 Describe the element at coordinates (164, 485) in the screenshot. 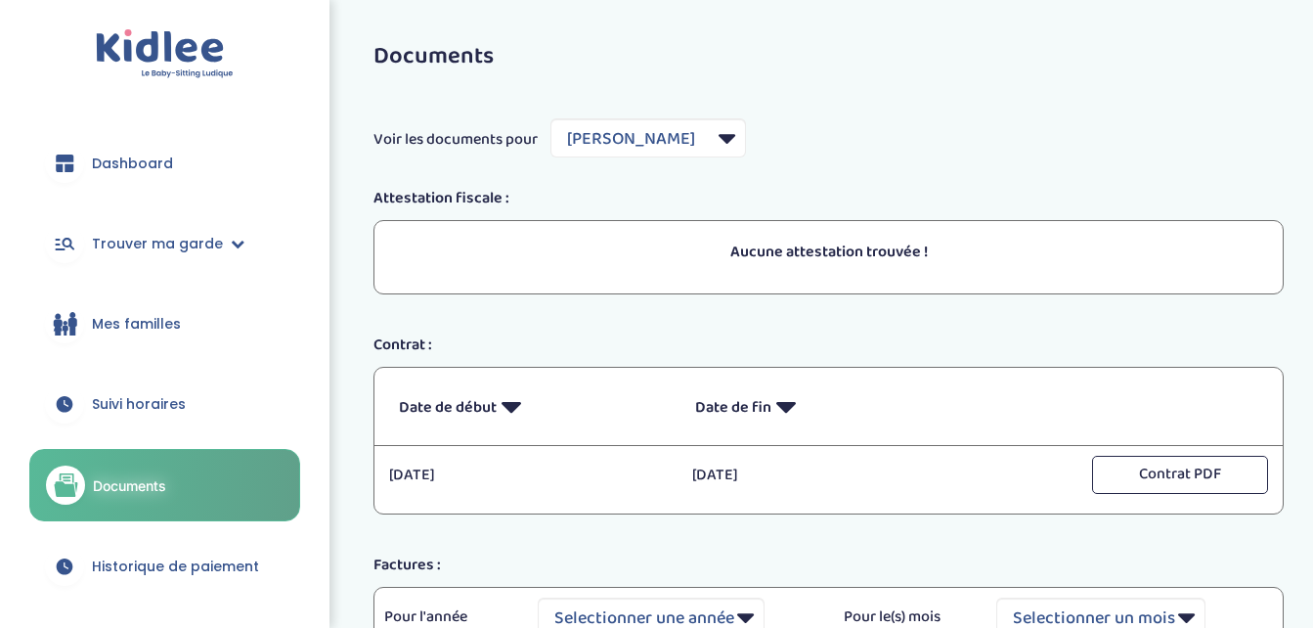

I see `a: Documents` at that location.